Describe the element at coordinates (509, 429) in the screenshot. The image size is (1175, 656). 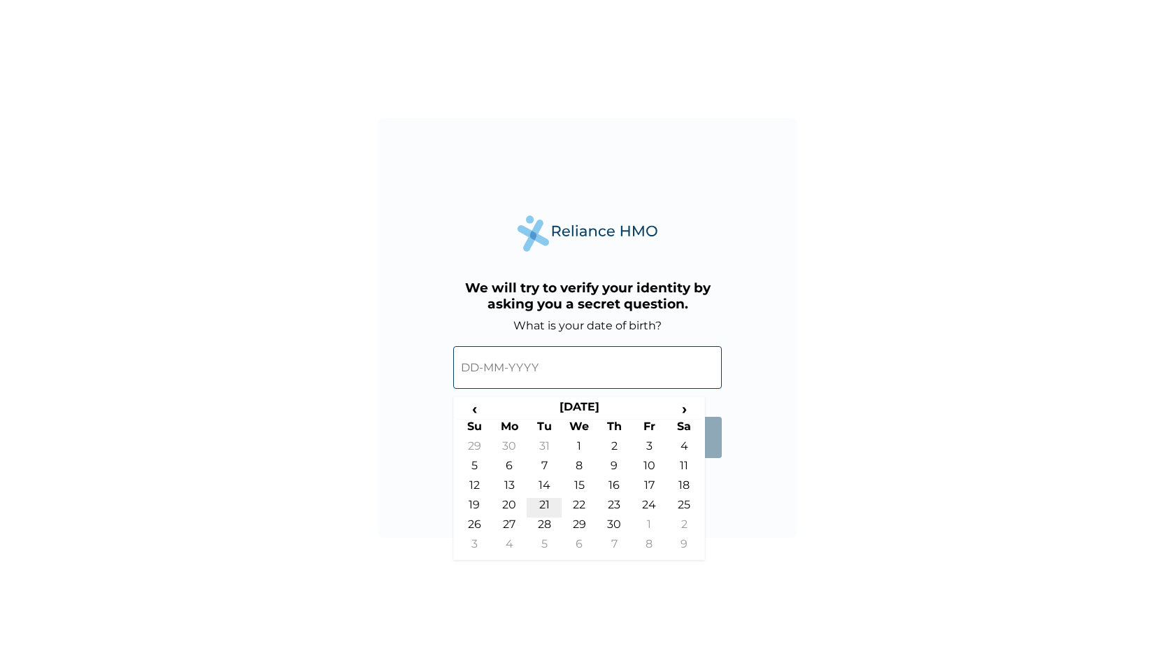
I see `th: Mo` at that location.